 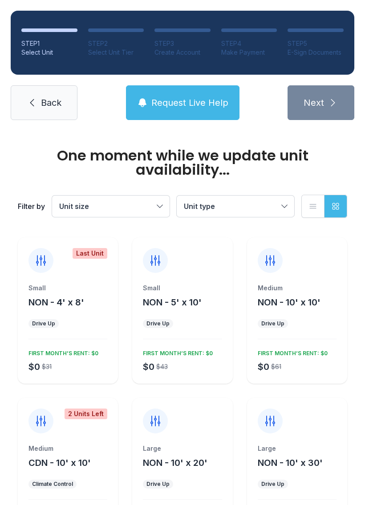 What do you see at coordinates (175, 463) in the screenshot?
I see `button: NON - 10' x 20'` at bounding box center [175, 463].